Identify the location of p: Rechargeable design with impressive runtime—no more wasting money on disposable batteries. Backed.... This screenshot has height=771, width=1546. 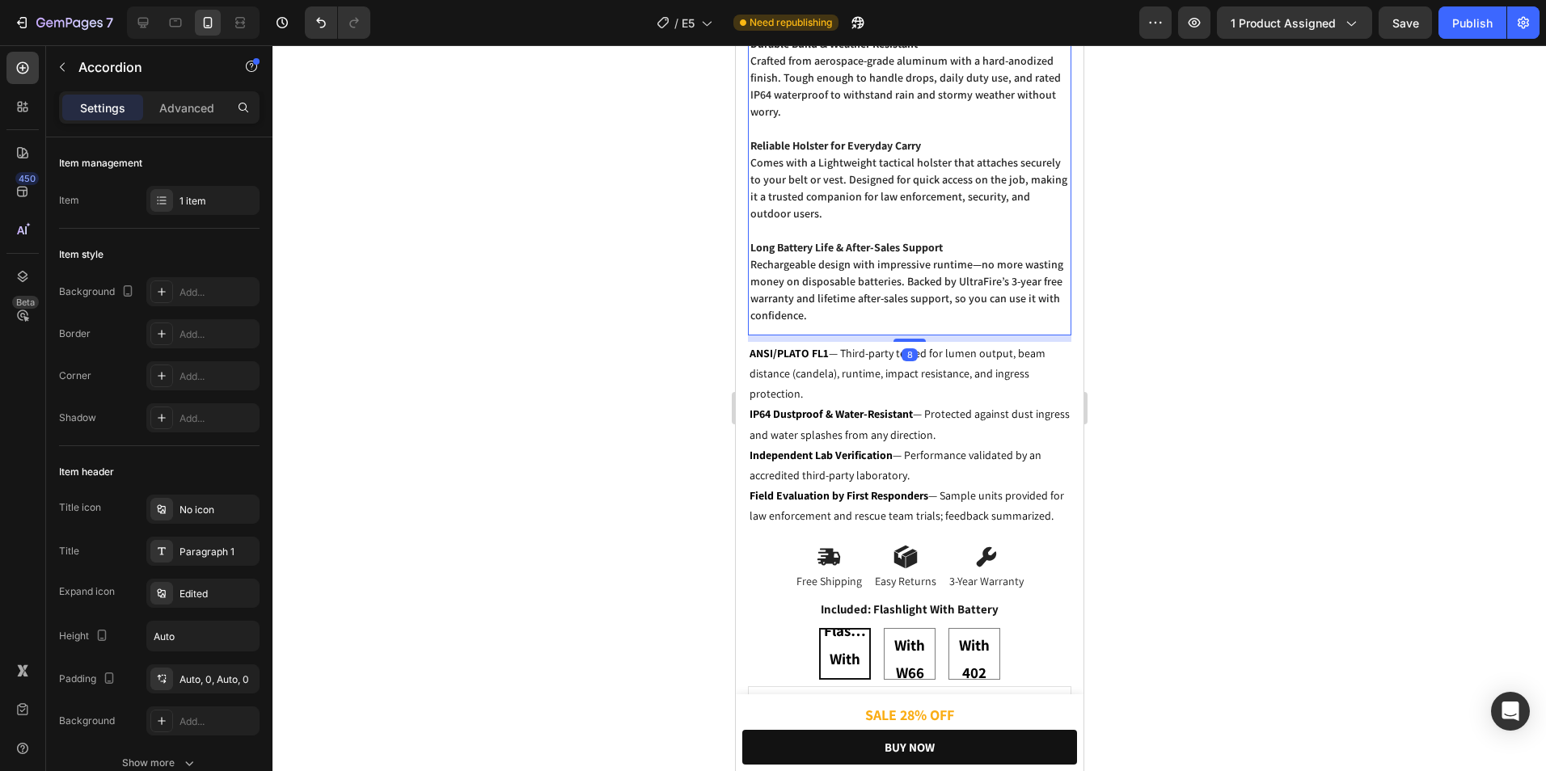
(174, 236).